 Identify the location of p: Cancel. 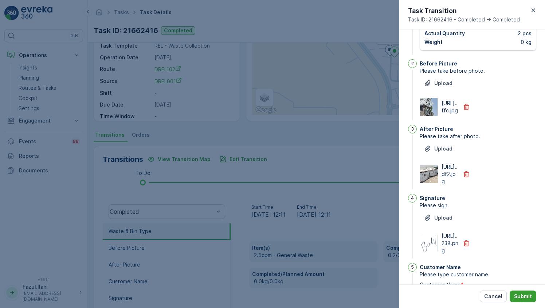
(493, 297).